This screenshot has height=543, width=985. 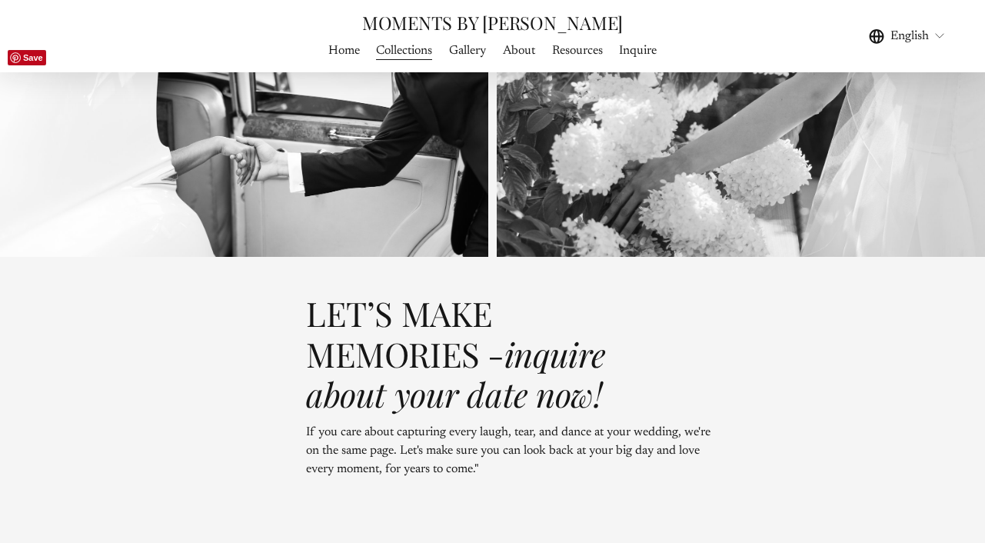 What do you see at coordinates (344, 51) in the screenshot?
I see `a: Home` at bounding box center [344, 51].